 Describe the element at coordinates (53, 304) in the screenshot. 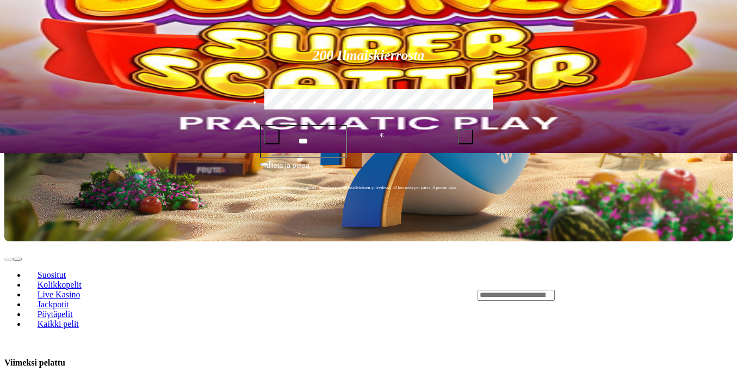

I see `span: Jackpotit` at that location.